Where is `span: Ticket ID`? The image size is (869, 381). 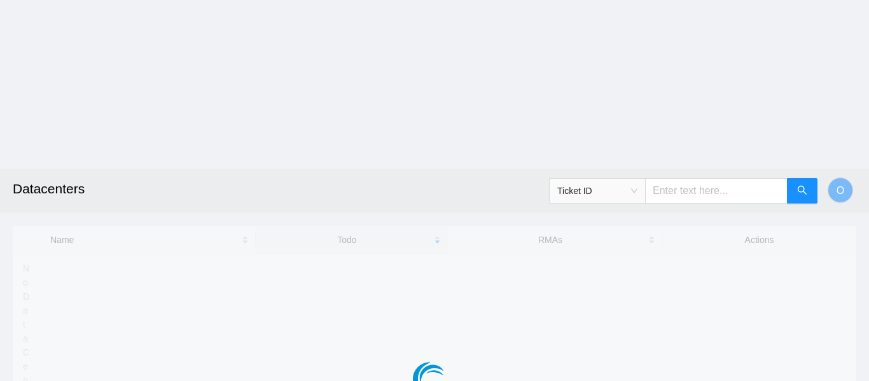 span: Ticket ID is located at coordinates (597, 191).